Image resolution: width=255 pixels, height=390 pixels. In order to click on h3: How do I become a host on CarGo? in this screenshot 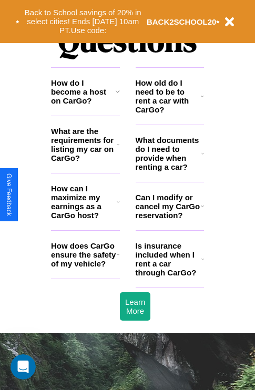, I will do `click(83, 91)`.